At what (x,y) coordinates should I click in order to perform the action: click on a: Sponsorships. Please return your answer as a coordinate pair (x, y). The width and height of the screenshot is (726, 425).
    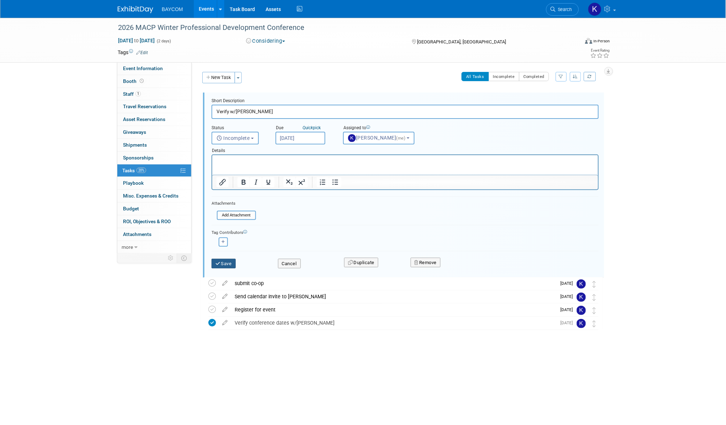
    Looking at the image, I should click on (154, 158).